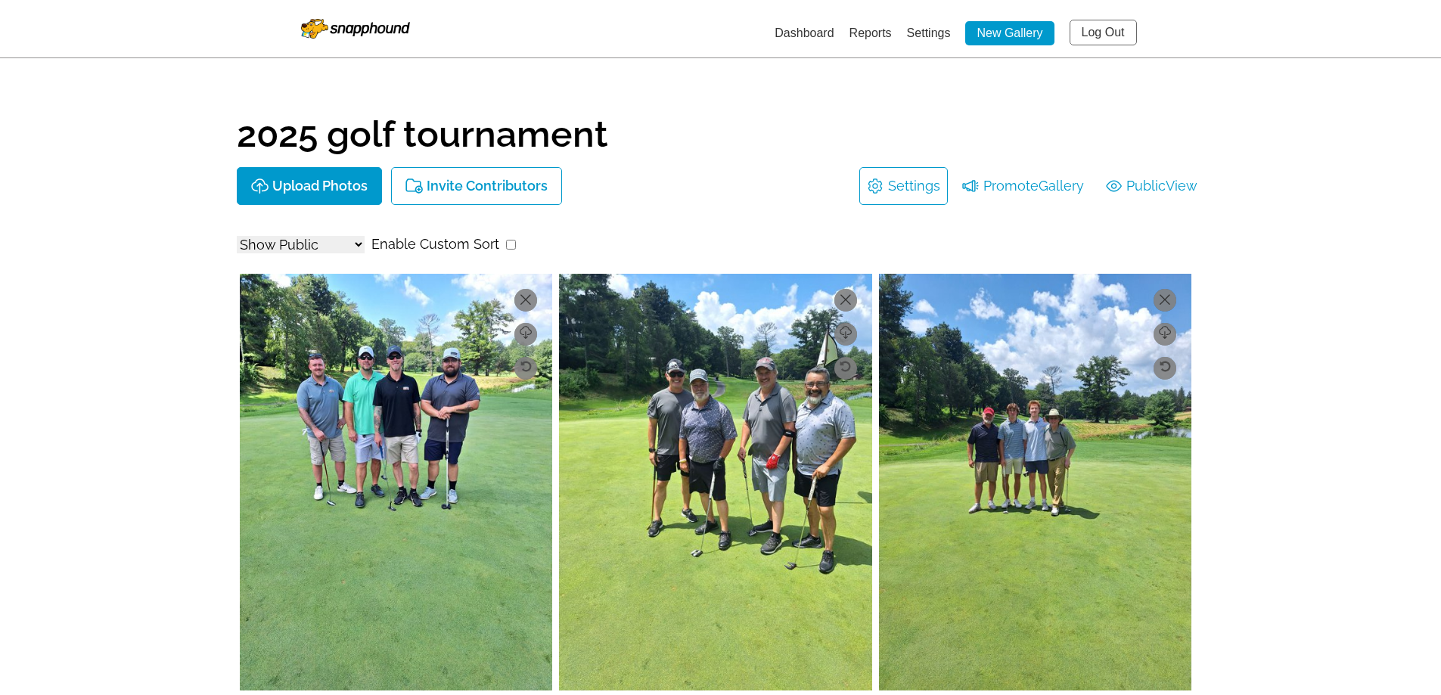  I want to click on img: 219916, so click(715, 482).